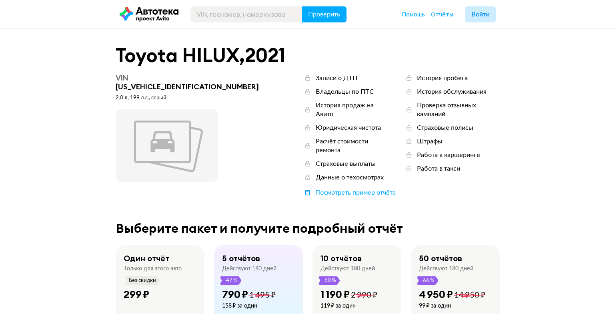 The image size is (615, 314). I want to click on span: -47 %, so click(231, 280).